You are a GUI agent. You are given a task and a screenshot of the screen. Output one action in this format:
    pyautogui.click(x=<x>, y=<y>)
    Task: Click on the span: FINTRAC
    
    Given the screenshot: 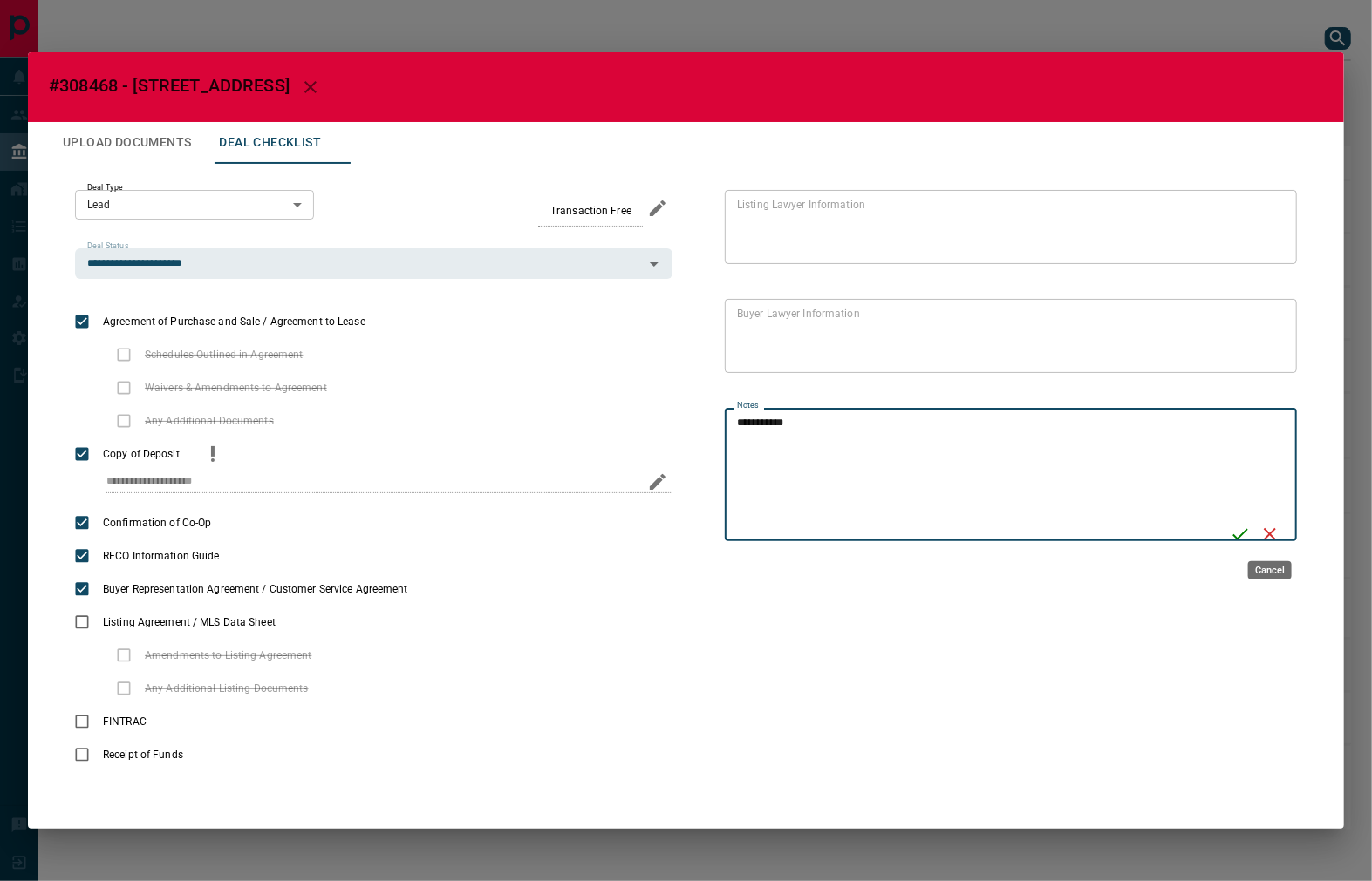 What is the action you would take?
    pyautogui.click(x=125, y=722)
    